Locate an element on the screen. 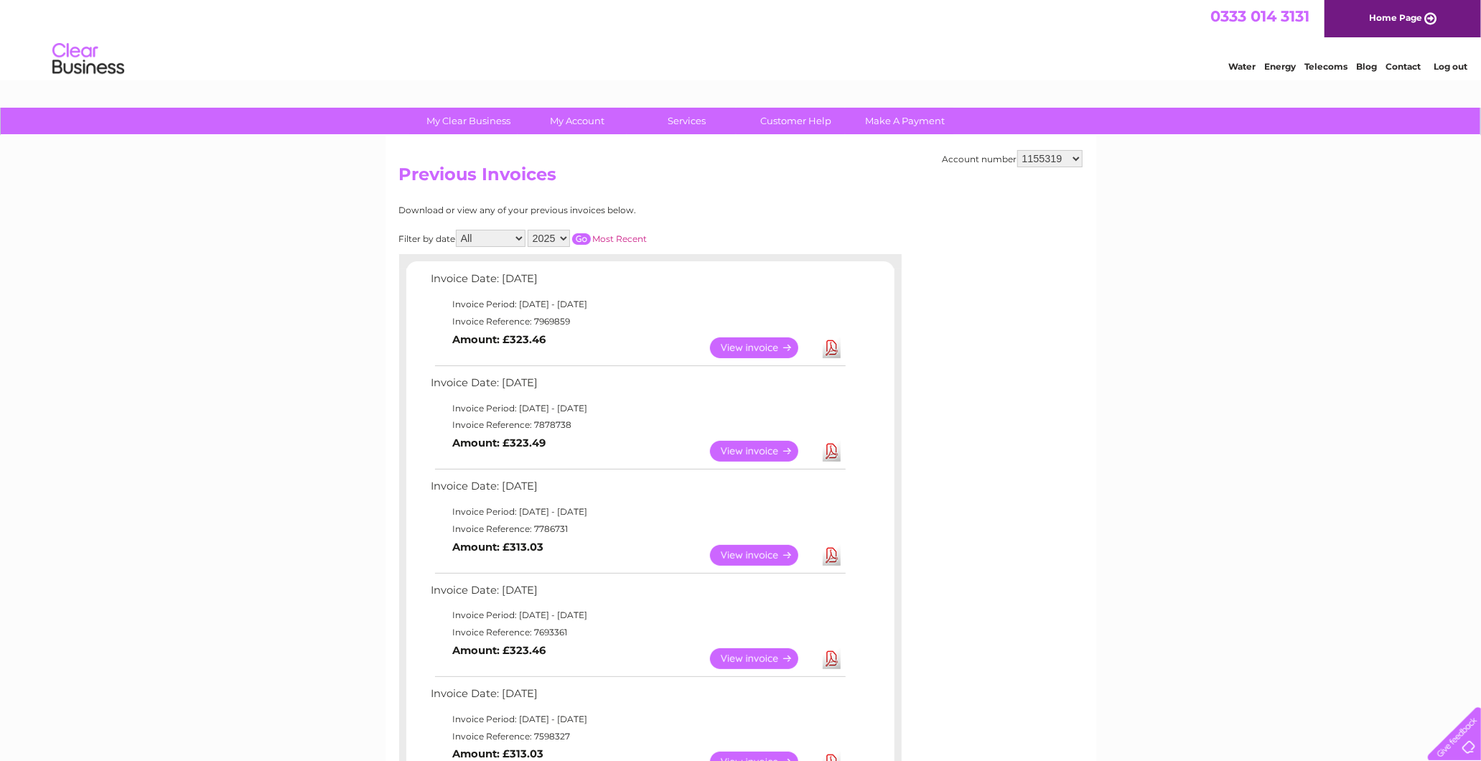  div: Account number is located at coordinates (1012, 159).